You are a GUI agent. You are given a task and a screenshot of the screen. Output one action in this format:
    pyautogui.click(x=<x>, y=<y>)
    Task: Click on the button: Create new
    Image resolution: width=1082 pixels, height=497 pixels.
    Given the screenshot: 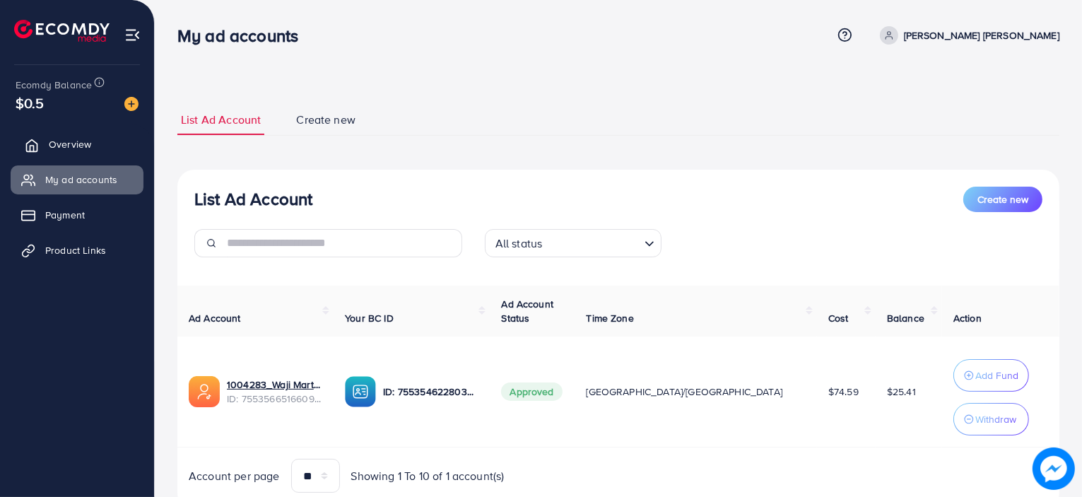 What is the action you would take?
    pyautogui.click(x=1003, y=199)
    